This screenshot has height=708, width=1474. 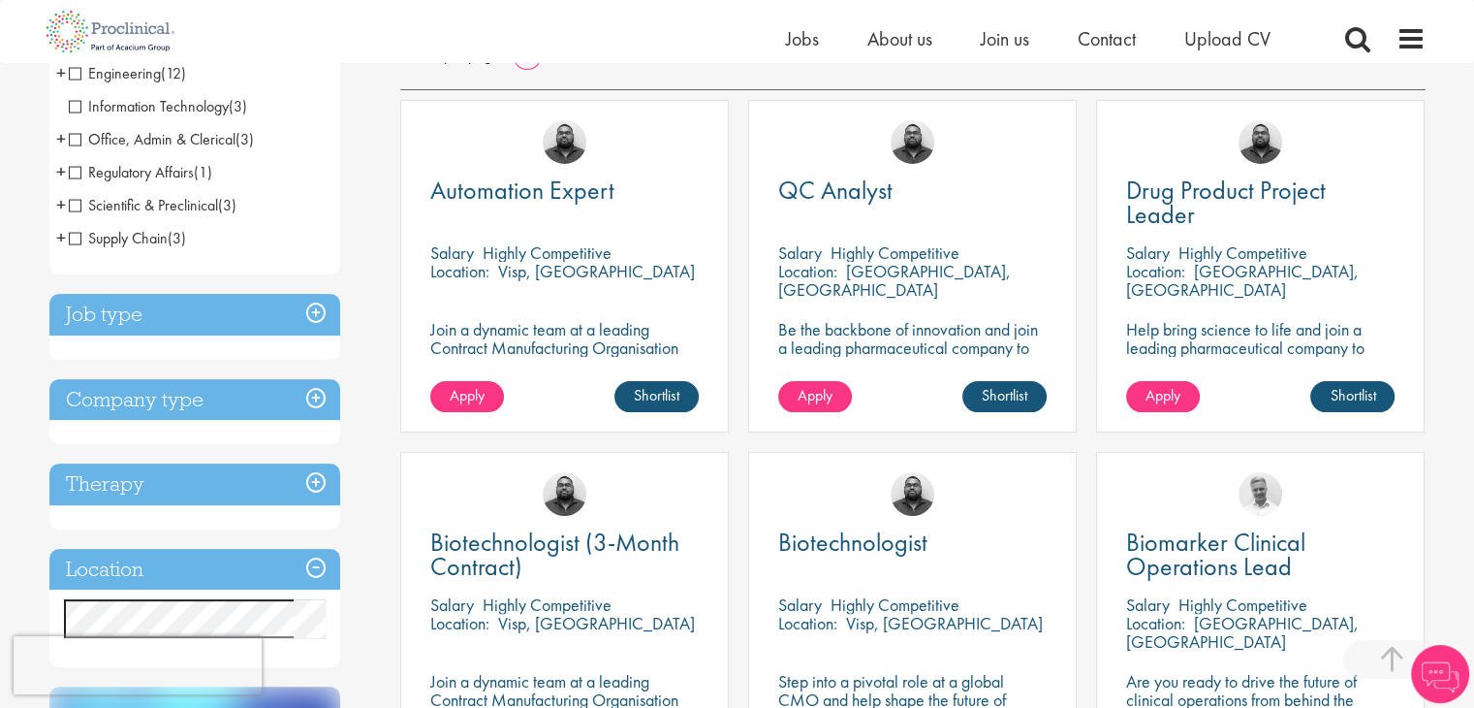 What do you see at coordinates (803, 39) in the screenshot?
I see `span: Jobs` at bounding box center [803, 39].